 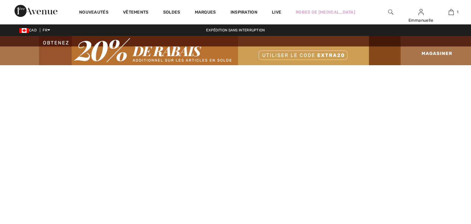 I want to click on a: 1ère Avenue, so click(x=36, y=11).